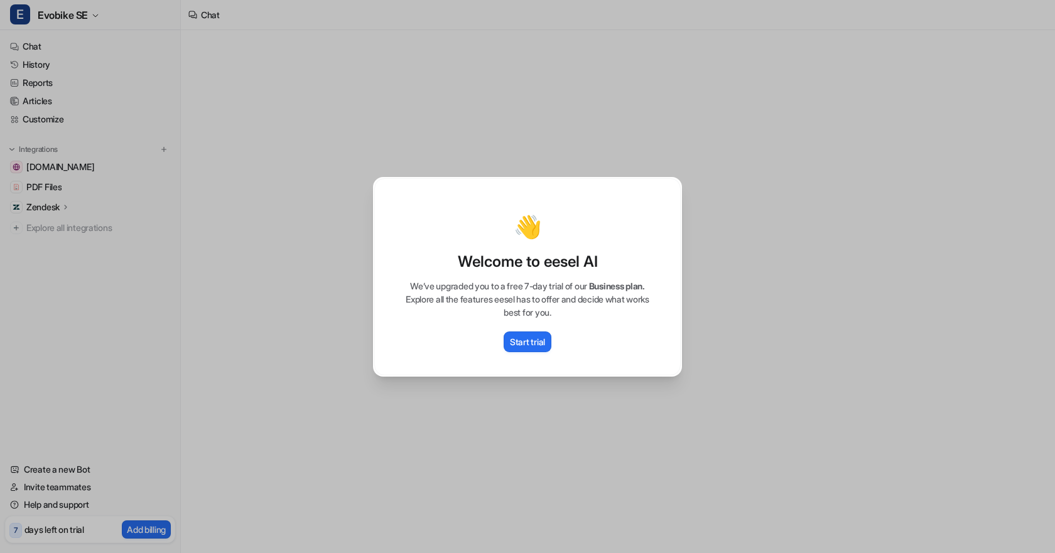 This screenshot has height=553, width=1055. Describe the element at coordinates (527, 342) in the screenshot. I see `button: Start trial` at that location.